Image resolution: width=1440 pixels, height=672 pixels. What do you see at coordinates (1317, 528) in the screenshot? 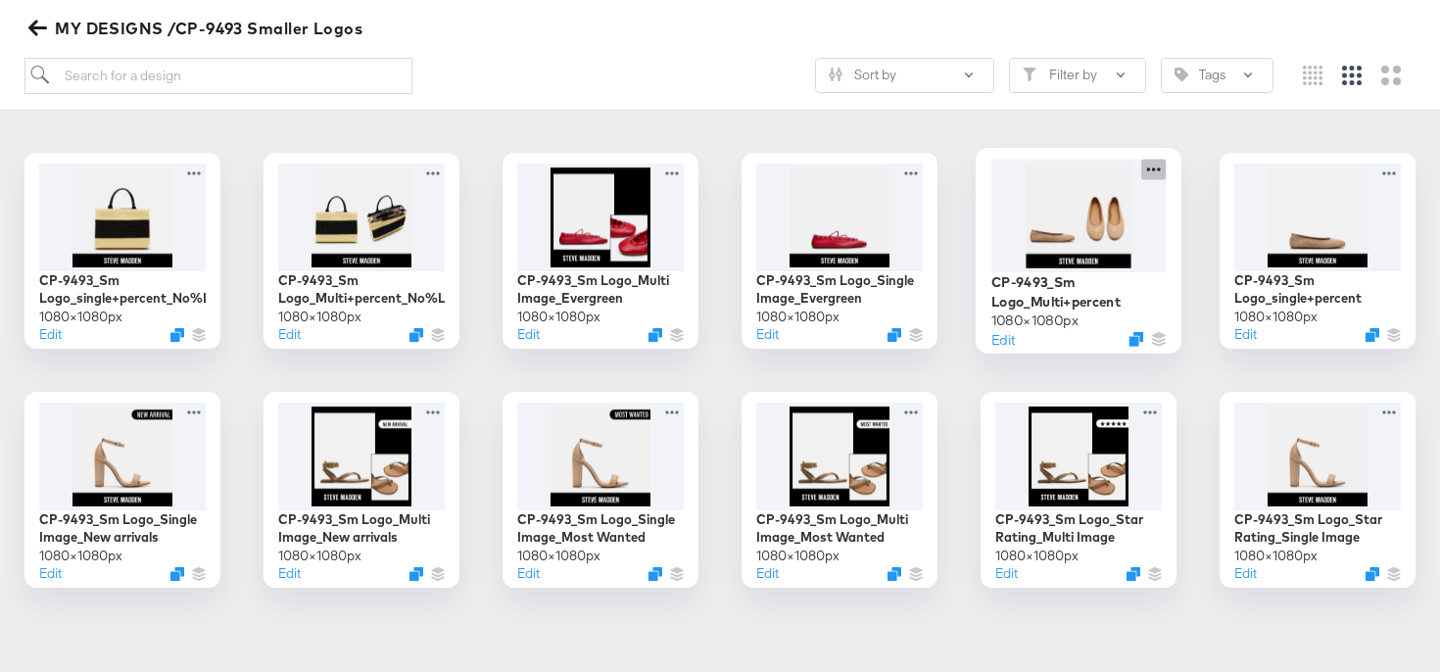
I see `div: CP-9493_Sm Logo_Star Rating_Single Image` at bounding box center [1317, 528].